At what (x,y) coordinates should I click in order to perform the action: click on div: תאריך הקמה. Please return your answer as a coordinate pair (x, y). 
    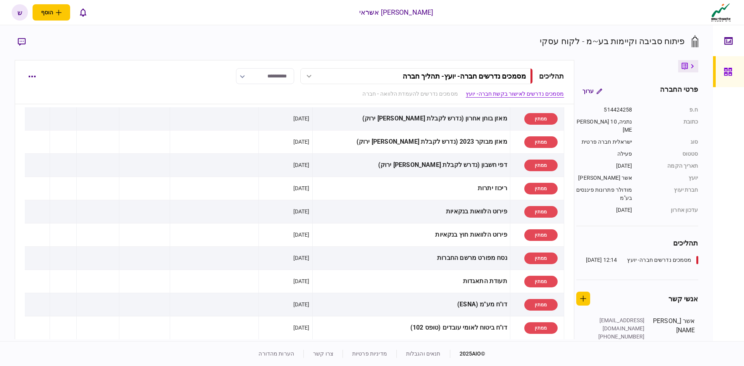
    Looking at the image, I should click on (669, 166).